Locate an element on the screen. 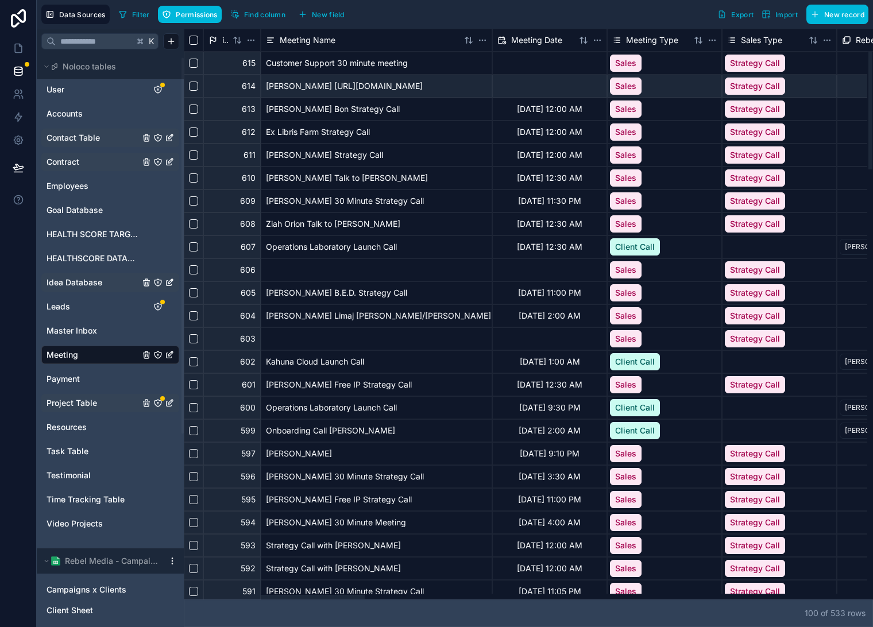 The width and height of the screenshot is (873, 627). img: Google Sheets logo is located at coordinates (56, 561).